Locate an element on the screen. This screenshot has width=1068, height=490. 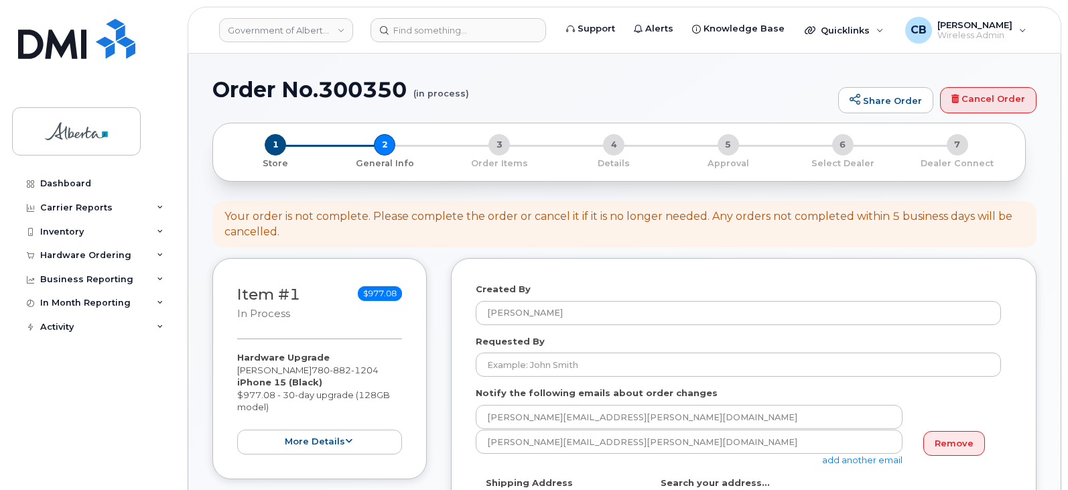
a: 1 Store is located at coordinates (275, 162).